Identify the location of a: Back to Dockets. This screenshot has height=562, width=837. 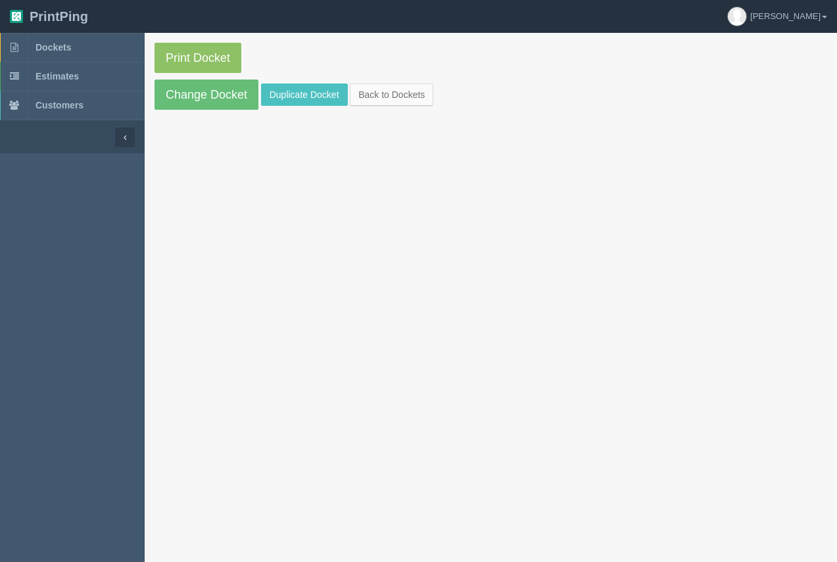
(391, 95).